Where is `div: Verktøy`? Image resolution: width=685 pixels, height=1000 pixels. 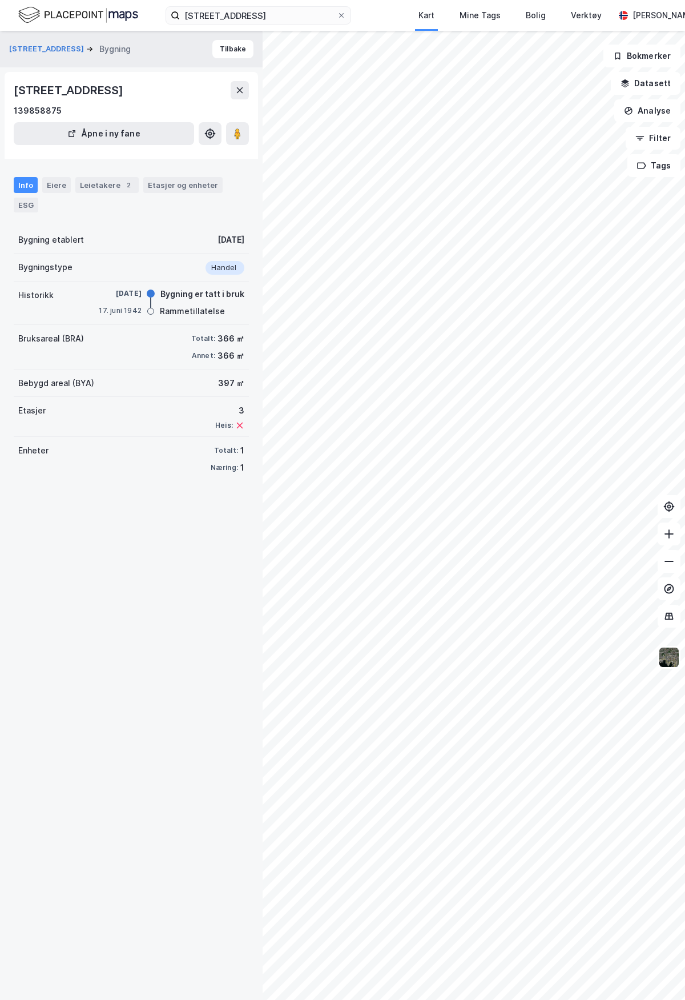 div: Verktøy is located at coordinates (587, 15).